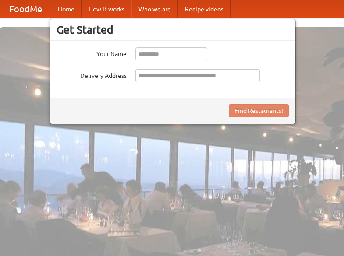  Describe the element at coordinates (91, 74) in the screenshot. I see `label: Delivery Address` at that location.